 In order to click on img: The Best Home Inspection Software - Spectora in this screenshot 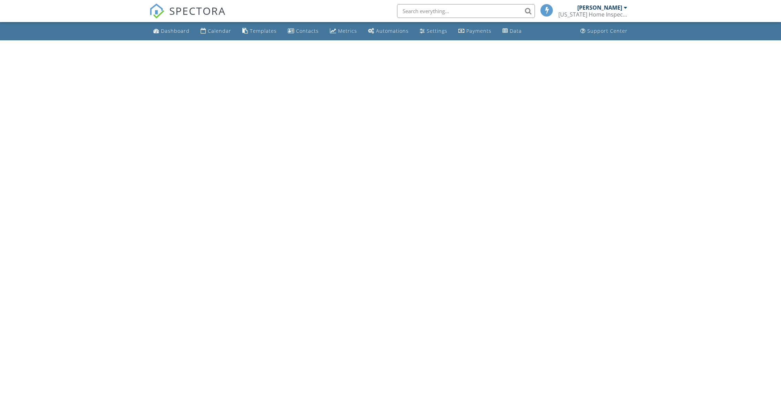, I will do `click(157, 11)`.